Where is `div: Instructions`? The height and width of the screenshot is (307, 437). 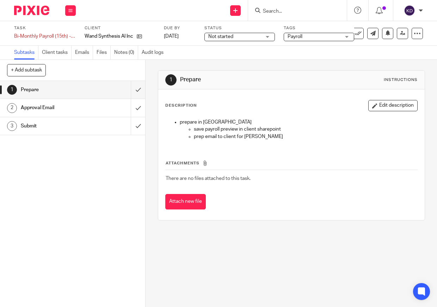 div: Instructions is located at coordinates (400, 80).